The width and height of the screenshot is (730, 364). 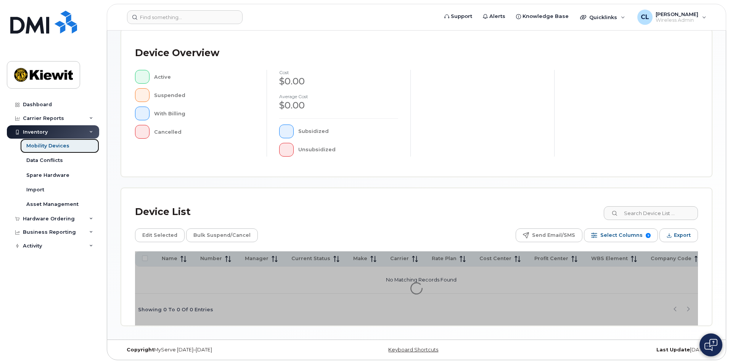 I want to click on div: Device List, so click(x=163, y=212).